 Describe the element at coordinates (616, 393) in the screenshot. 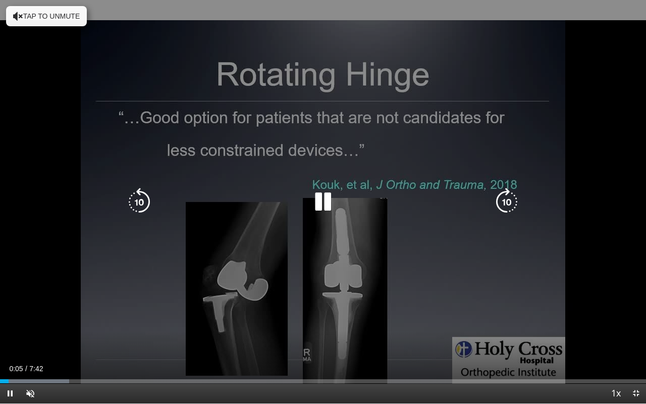

I see `button: Playback Rate` at that location.